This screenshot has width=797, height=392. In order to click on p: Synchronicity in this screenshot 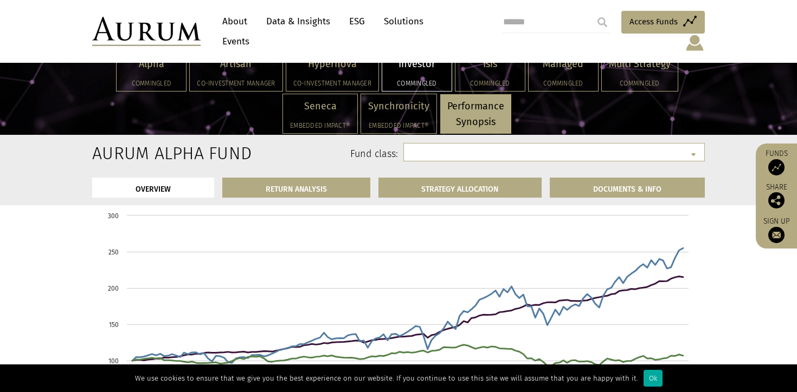, I will do `click(398, 106)`.